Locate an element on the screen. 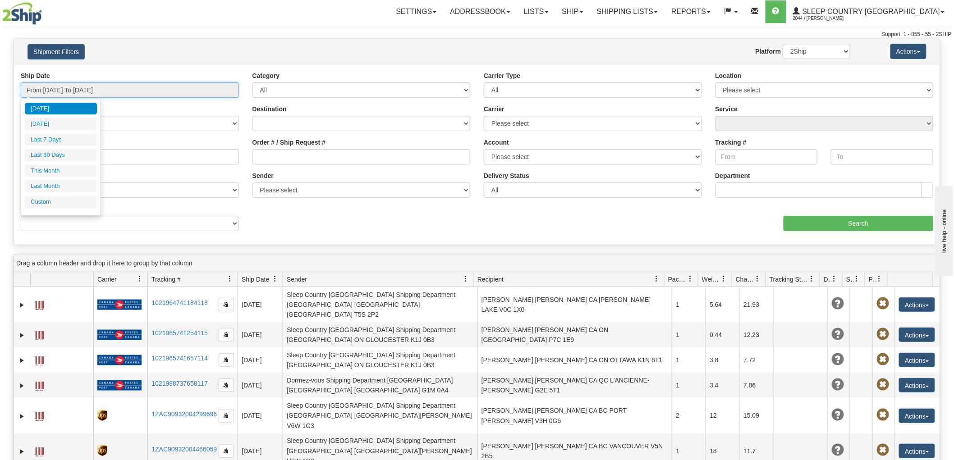  span: Delivery Status is located at coordinates (827, 279).